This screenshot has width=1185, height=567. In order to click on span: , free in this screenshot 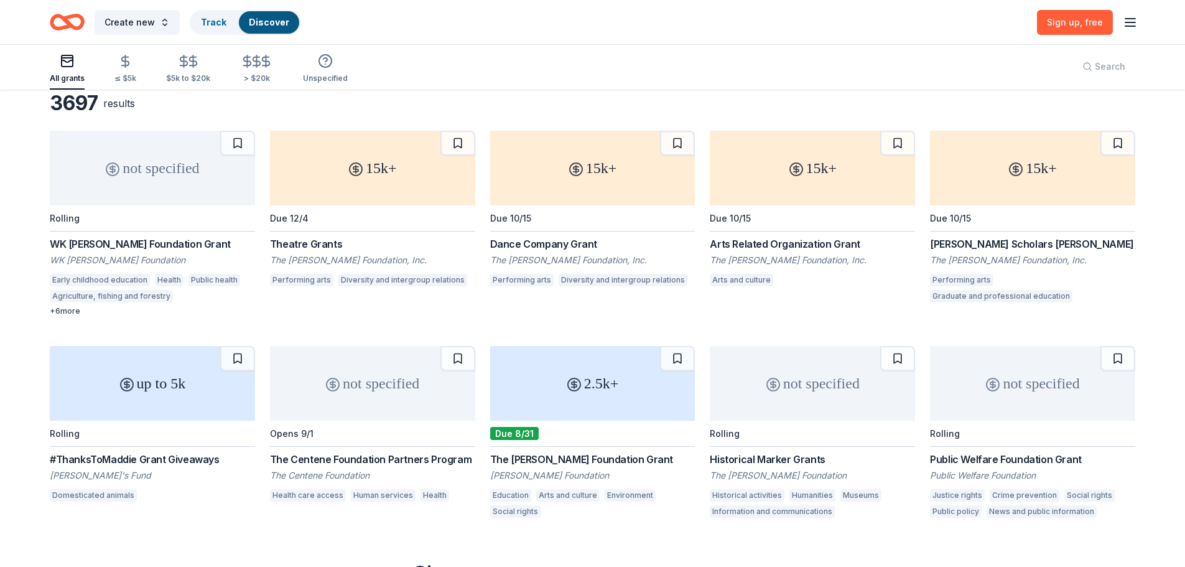, I will do `click(1091, 22)`.